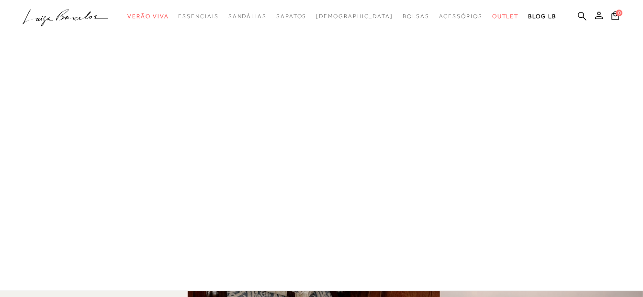  I want to click on span: Verão Viva, so click(148, 16).